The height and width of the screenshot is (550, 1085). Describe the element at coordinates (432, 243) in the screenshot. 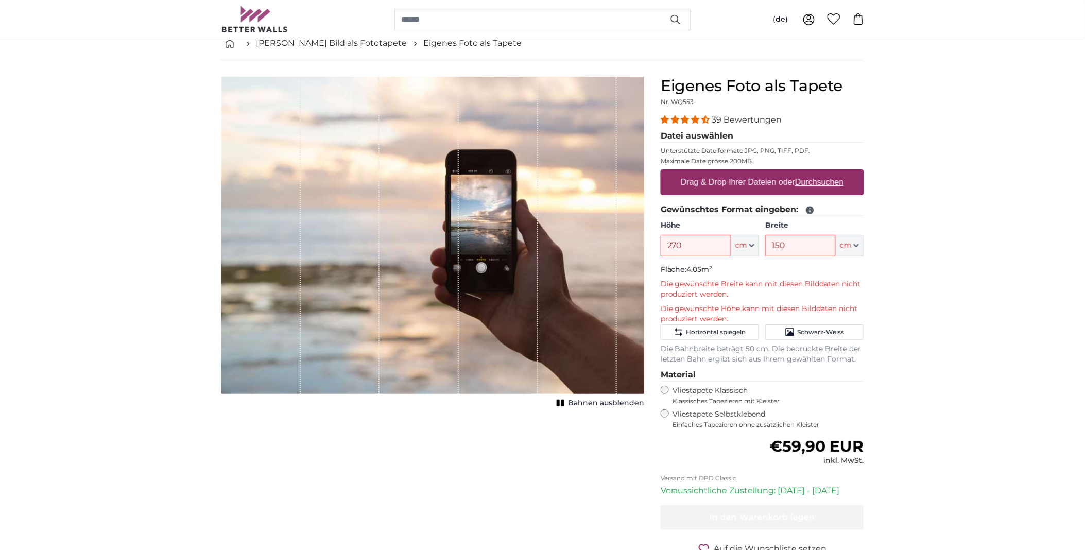

I see `div: 1 of 1` at that location.